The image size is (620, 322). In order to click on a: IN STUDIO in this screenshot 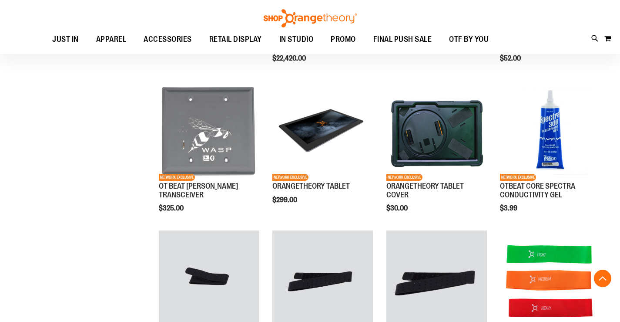, I will do `click(296, 39)`.